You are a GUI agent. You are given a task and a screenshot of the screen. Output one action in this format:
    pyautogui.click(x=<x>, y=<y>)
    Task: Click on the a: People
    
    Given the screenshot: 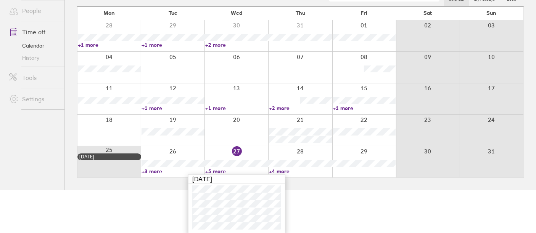 What is the action you would take?
    pyautogui.click(x=34, y=11)
    